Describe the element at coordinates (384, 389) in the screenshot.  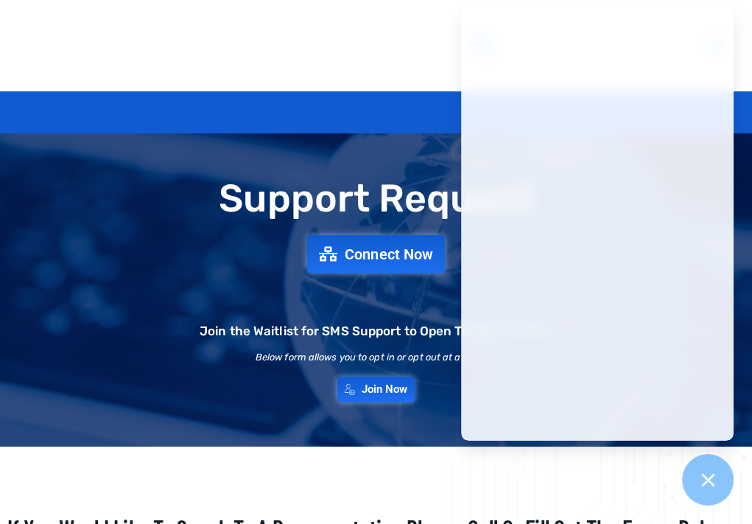
I see `span: Join Now` at that location.